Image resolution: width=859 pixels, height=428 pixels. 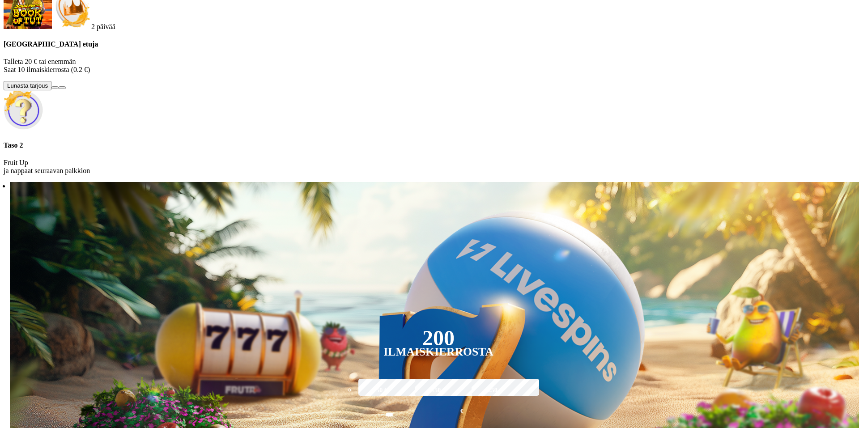 I want to click on h4: Taso 2, so click(x=429, y=145).